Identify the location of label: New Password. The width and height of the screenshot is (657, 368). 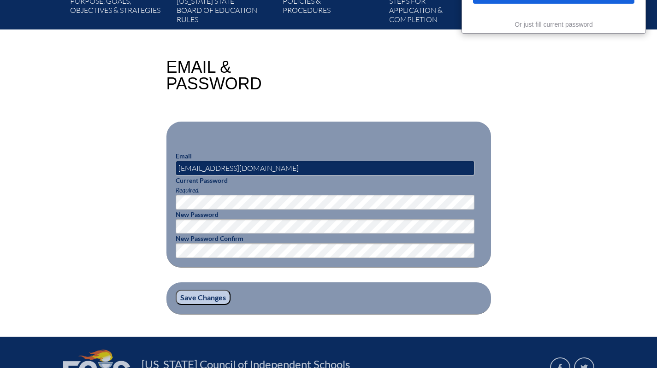
(197, 214).